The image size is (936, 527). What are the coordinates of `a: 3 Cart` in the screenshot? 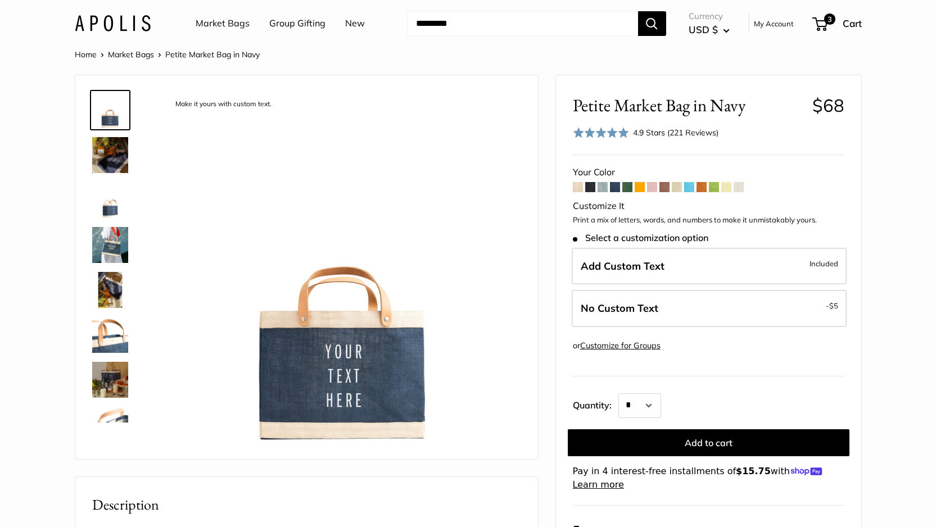 It's located at (838, 24).